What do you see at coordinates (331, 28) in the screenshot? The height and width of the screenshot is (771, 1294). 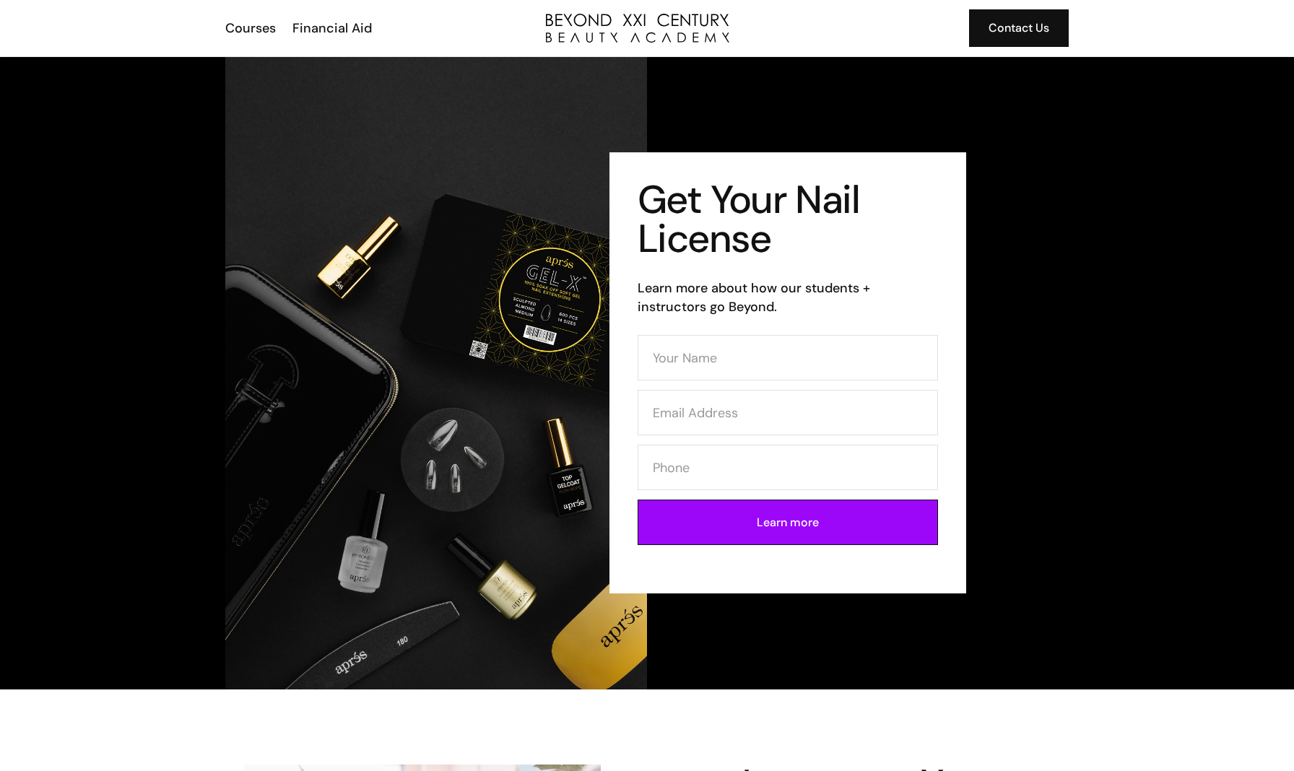 I see `a: Financial Aid` at bounding box center [331, 28].